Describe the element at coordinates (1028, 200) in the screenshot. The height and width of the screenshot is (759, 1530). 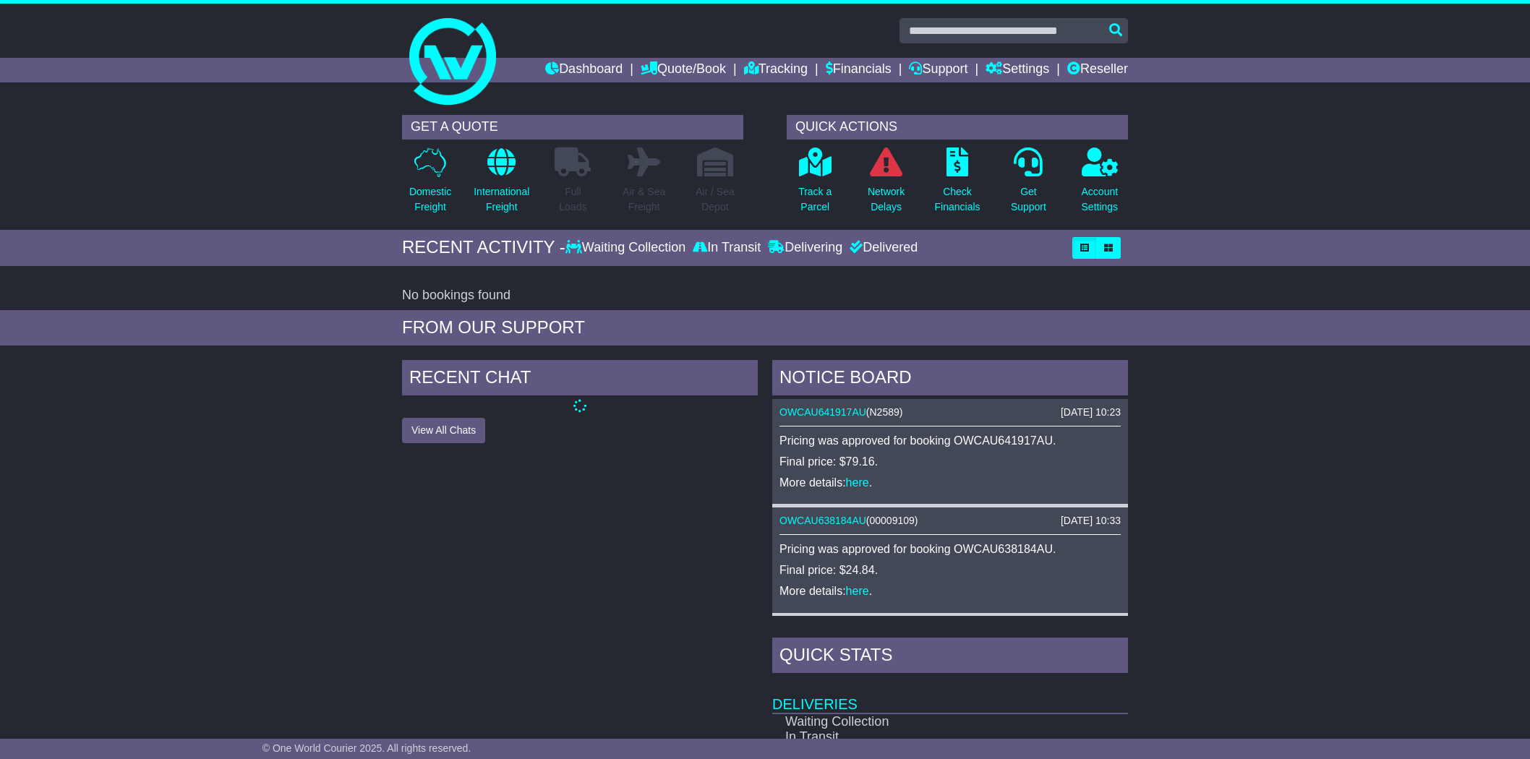
I see `p: Get Support` at that location.